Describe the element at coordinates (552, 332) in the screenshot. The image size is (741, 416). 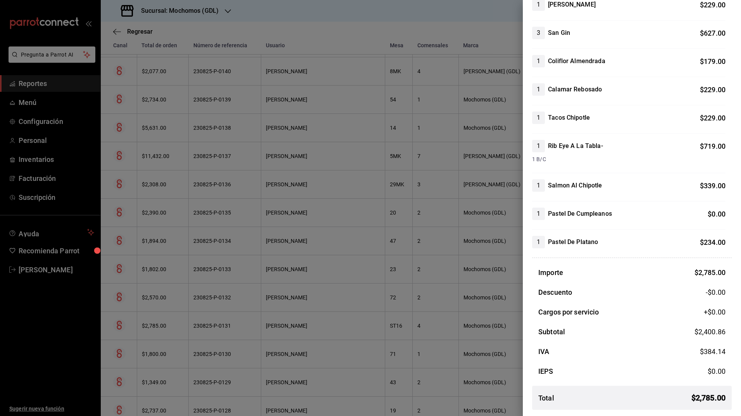
I see `h3: Subtotal` at that location.